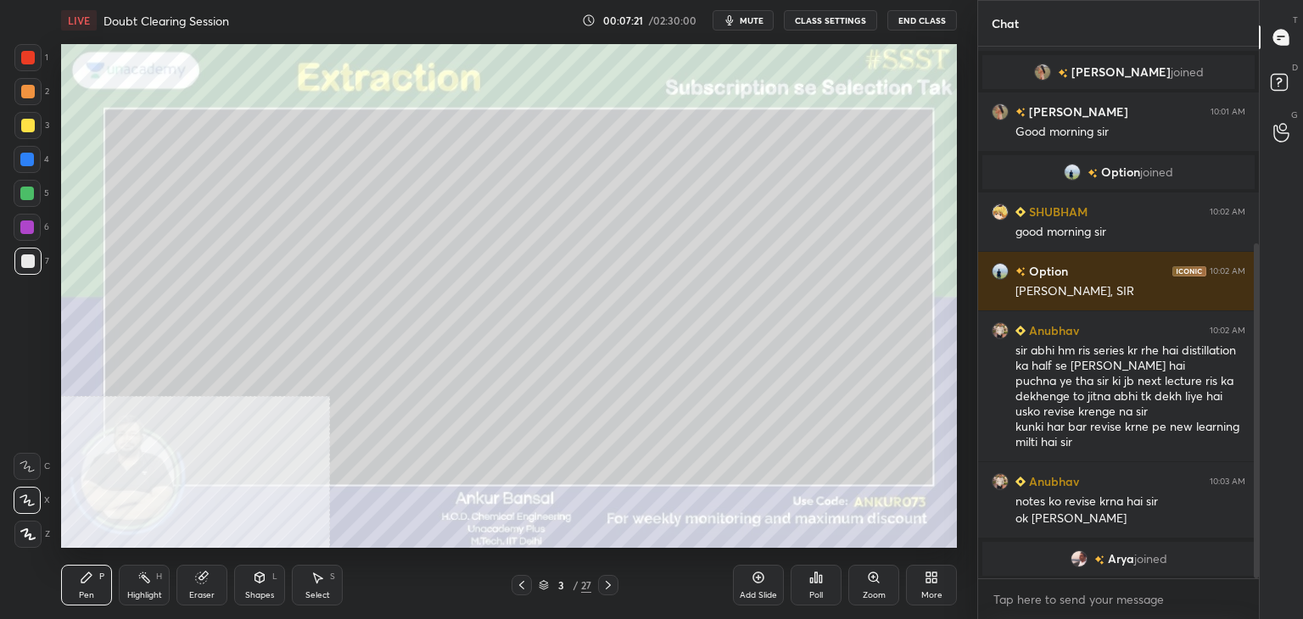 The width and height of the screenshot is (1303, 619). I want to click on div: 6, so click(31, 227).